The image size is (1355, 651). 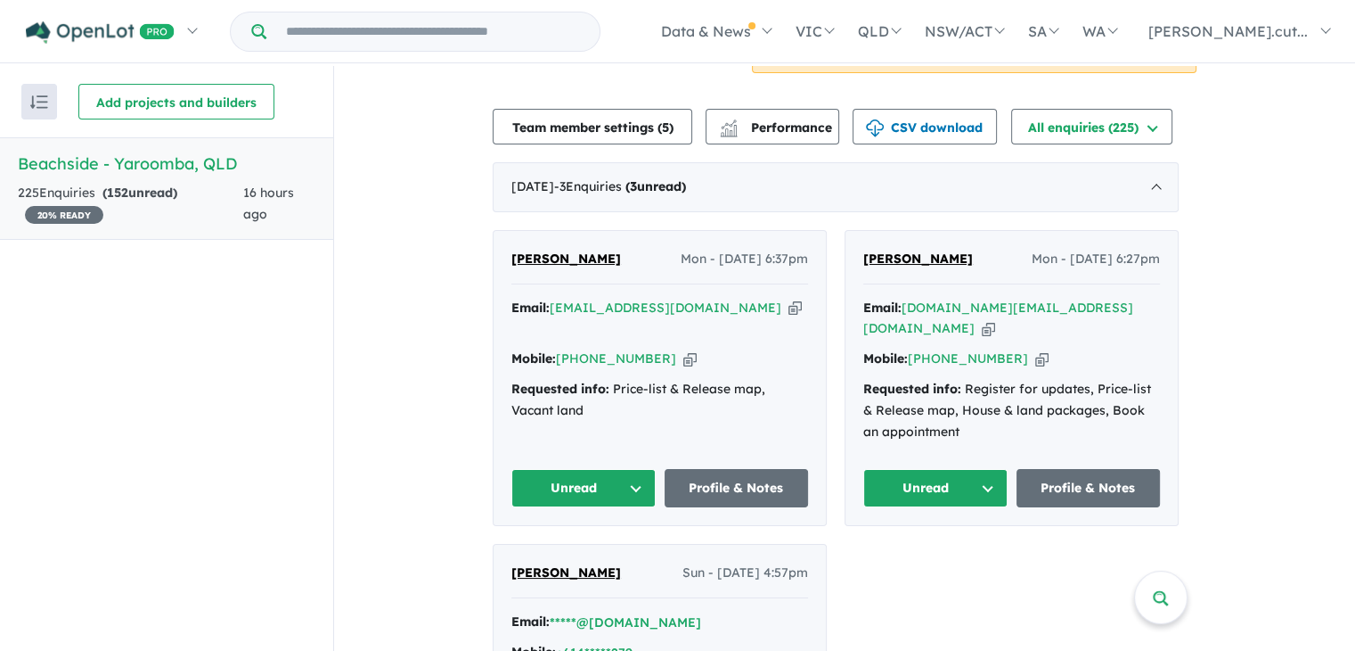 I want to click on img: Openlot PRO Logo White, so click(x=100, y=32).